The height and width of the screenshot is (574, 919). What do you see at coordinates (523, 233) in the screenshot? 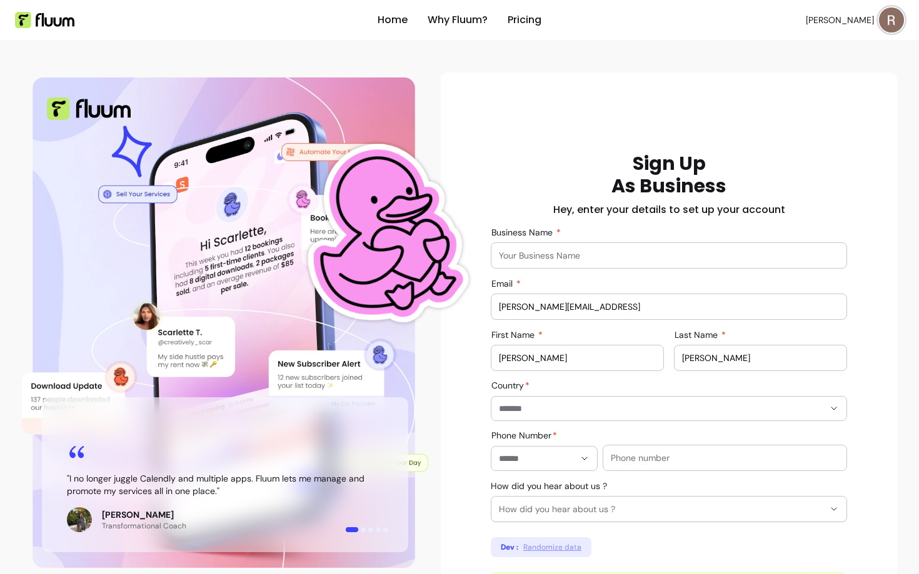
I see `span: Business Name` at bounding box center [523, 233].